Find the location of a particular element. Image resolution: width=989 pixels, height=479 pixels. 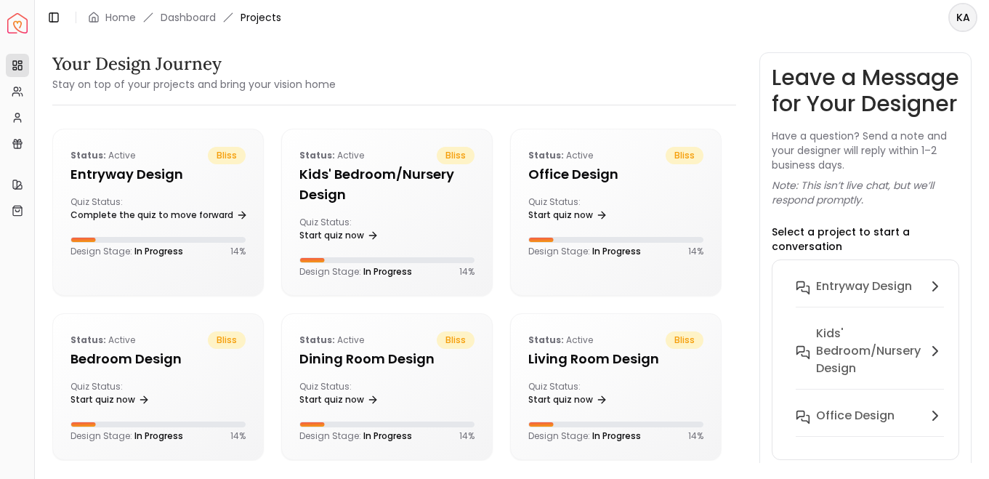

h5: Kids' Bedroom/Nursery design is located at coordinates (386, 184).